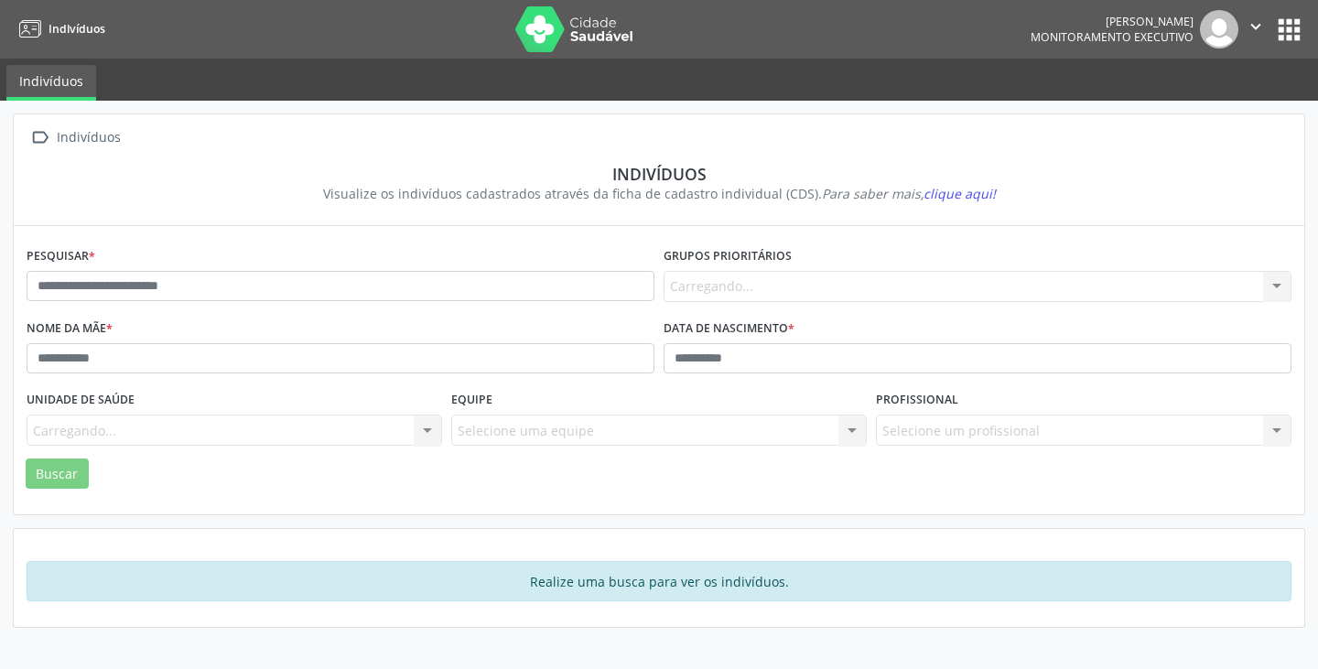 The width and height of the screenshot is (1318, 669). What do you see at coordinates (729, 329) in the screenshot?
I see `label: Data de nascimento` at bounding box center [729, 329].